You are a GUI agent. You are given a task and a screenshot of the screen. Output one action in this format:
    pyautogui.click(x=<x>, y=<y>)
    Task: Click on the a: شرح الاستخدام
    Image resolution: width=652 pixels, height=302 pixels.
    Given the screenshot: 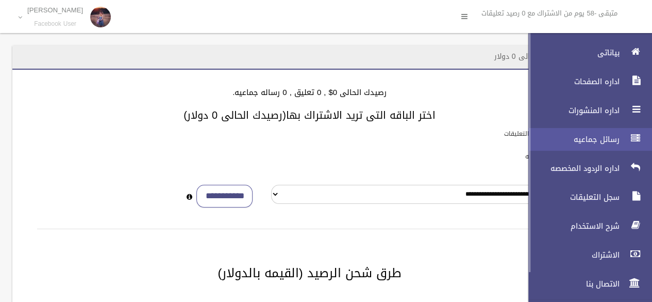 What is the action you would take?
    pyautogui.click(x=586, y=226)
    